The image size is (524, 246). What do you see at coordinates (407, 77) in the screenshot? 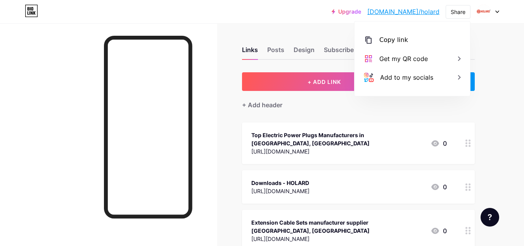
I see `div: Add to my socials` at bounding box center [407, 77].